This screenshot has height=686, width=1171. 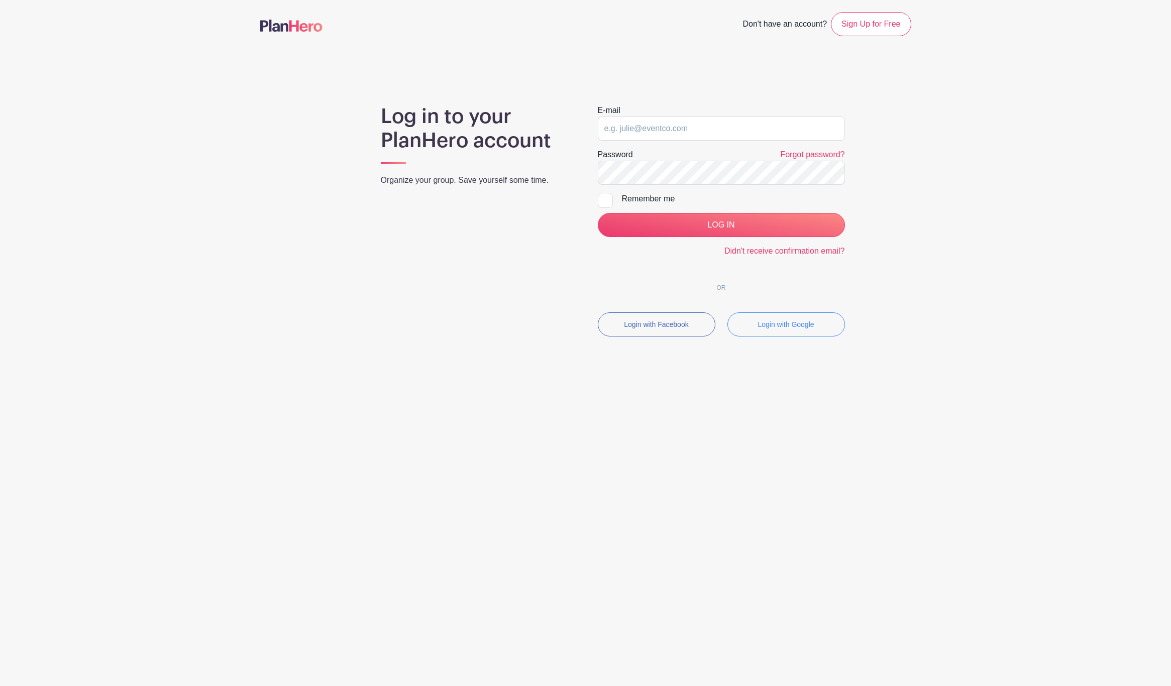 I want to click on small: Login with Google, so click(x=786, y=325).